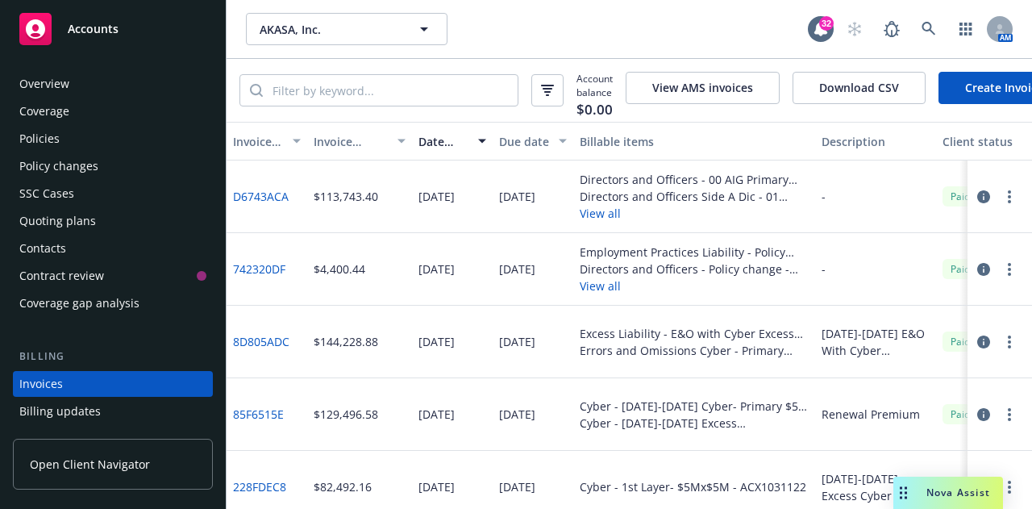 The width and height of the screenshot is (1032, 509). Describe the element at coordinates (859, 88) in the screenshot. I see `button: Download CSV` at that location.